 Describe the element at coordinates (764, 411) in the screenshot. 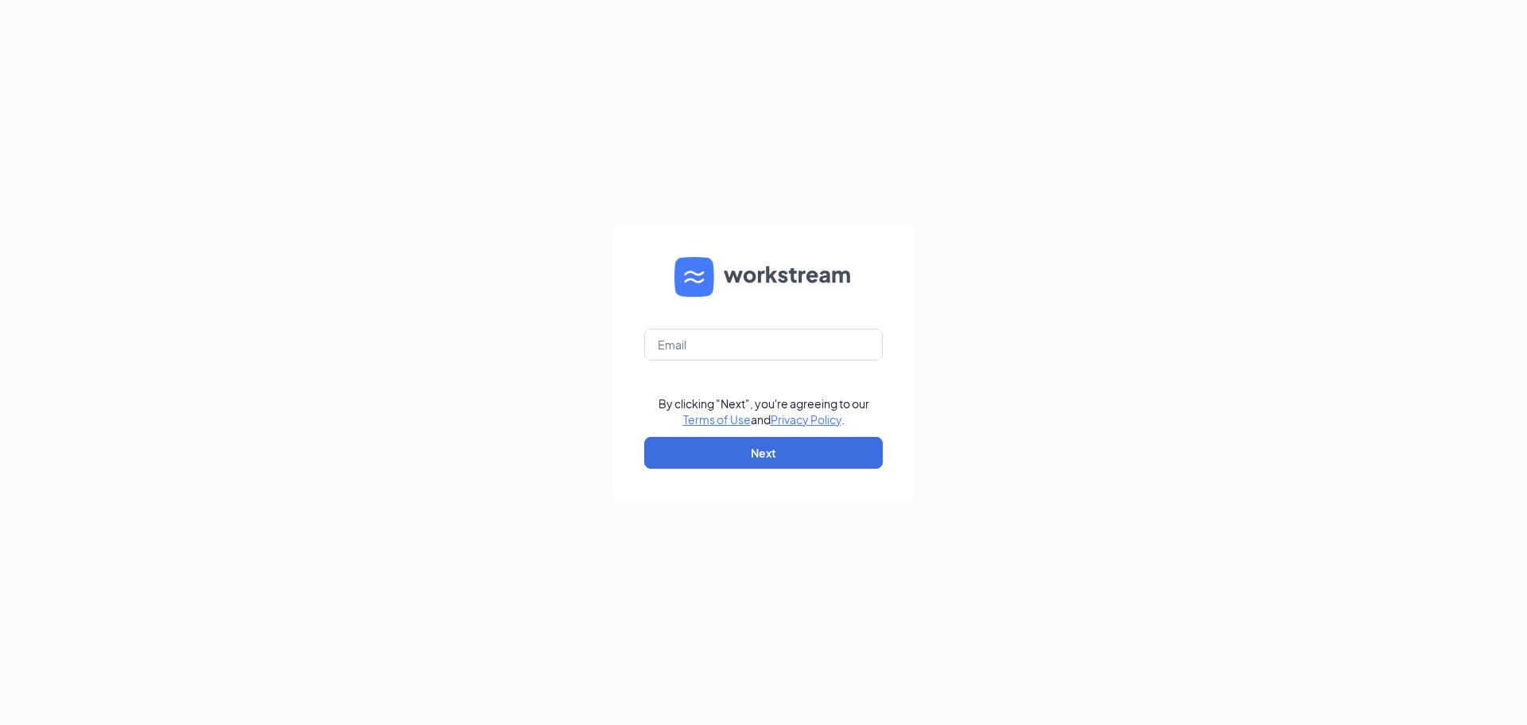

I see `div: By clicking "Next", you're agreeing to our and .` at that location.